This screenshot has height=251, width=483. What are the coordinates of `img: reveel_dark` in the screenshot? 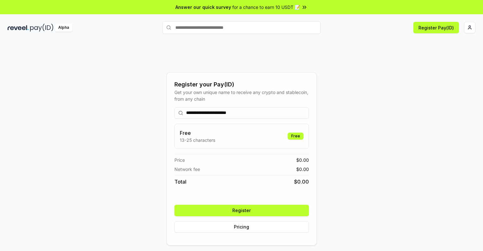 It's located at (18, 28).